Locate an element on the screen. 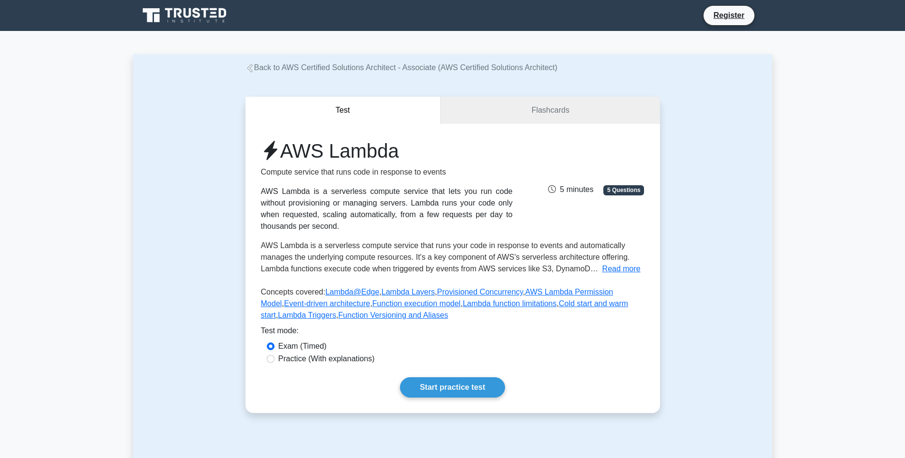 Image resolution: width=905 pixels, height=458 pixels. button: Test is located at coordinates (343, 110).